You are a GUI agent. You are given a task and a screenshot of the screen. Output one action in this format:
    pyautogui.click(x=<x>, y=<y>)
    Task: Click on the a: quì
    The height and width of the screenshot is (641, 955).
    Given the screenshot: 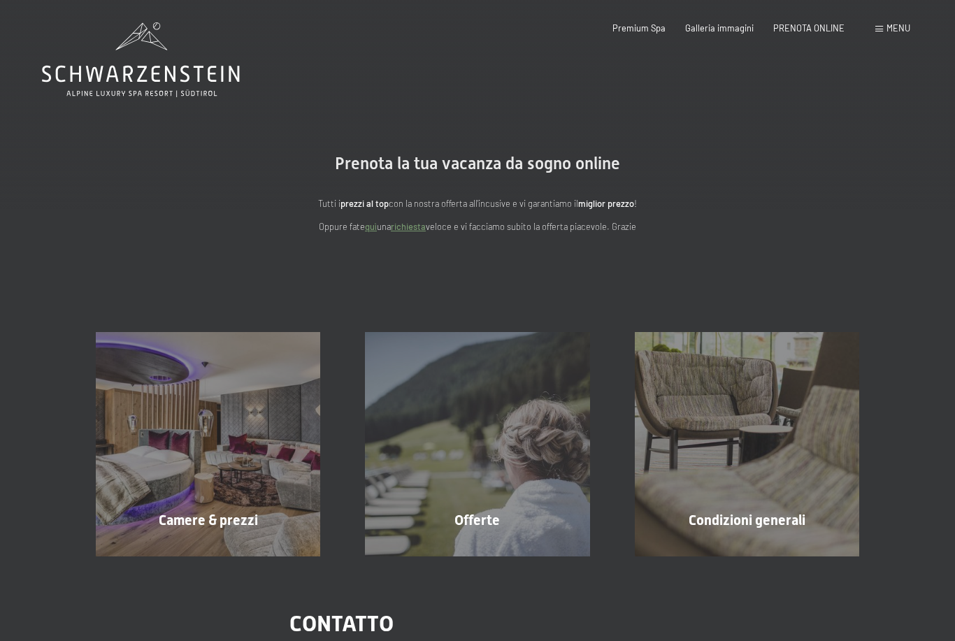 What is the action you would take?
    pyautogui.click(x=370, y=226)
    